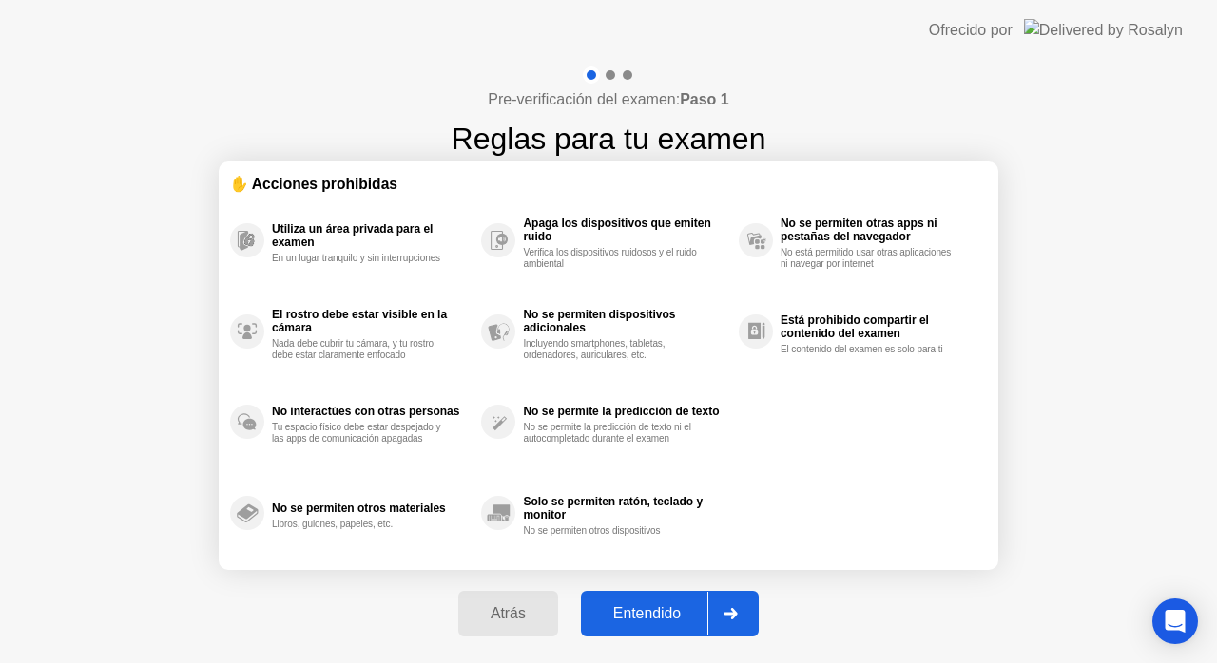 Image resolution: width=1217 pixels, height=663 pixels. I want to click on div: Atrás, so click(508, 614).